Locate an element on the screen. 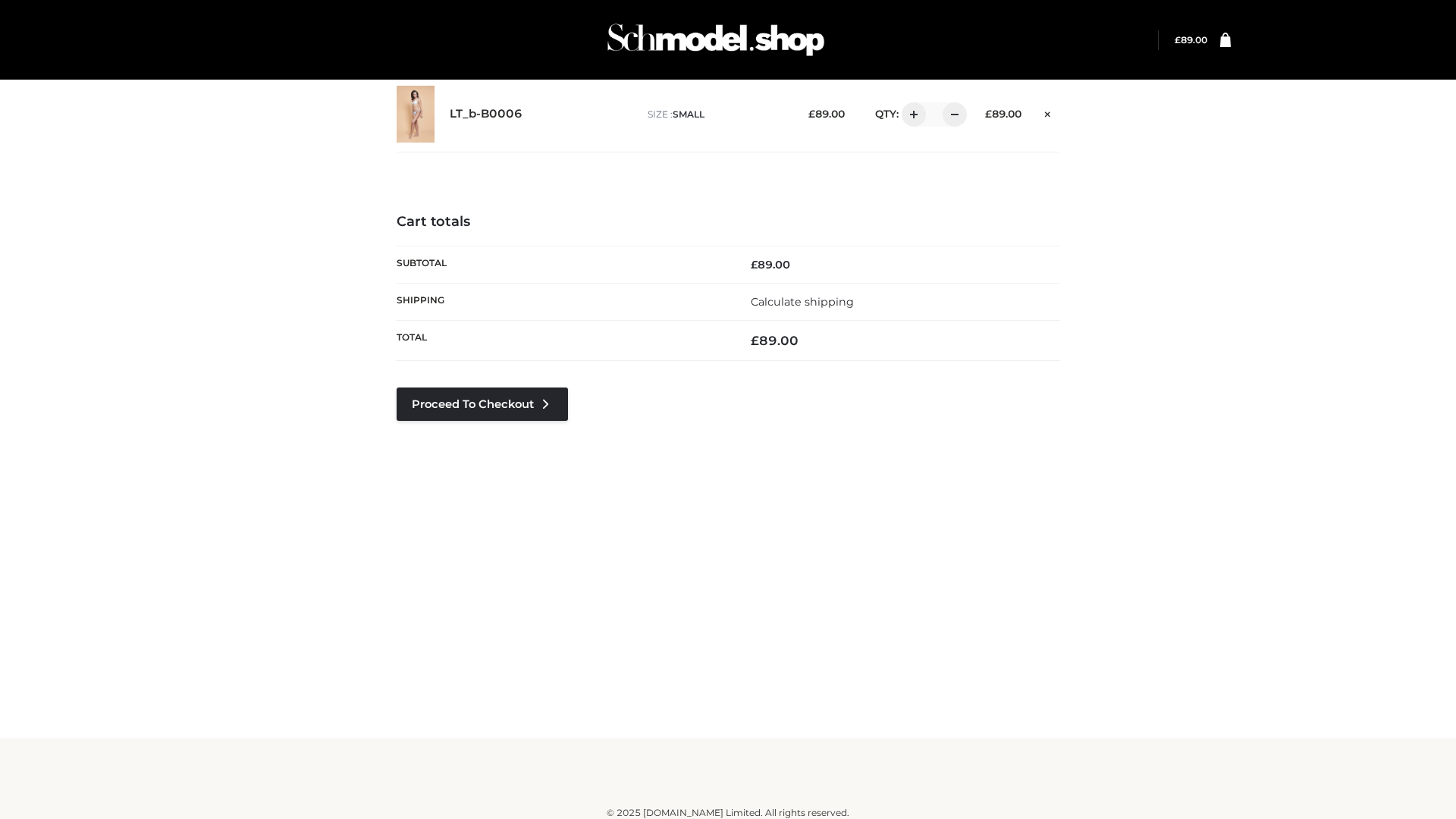 This screenshot has height=819, width=1456. h4: Cart totals is located at coordinates (728, 222).